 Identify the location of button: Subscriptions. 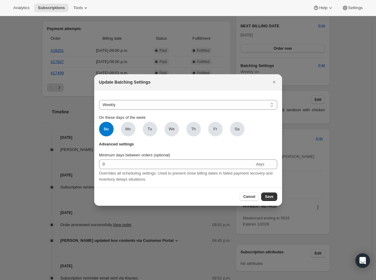
(51, 8).